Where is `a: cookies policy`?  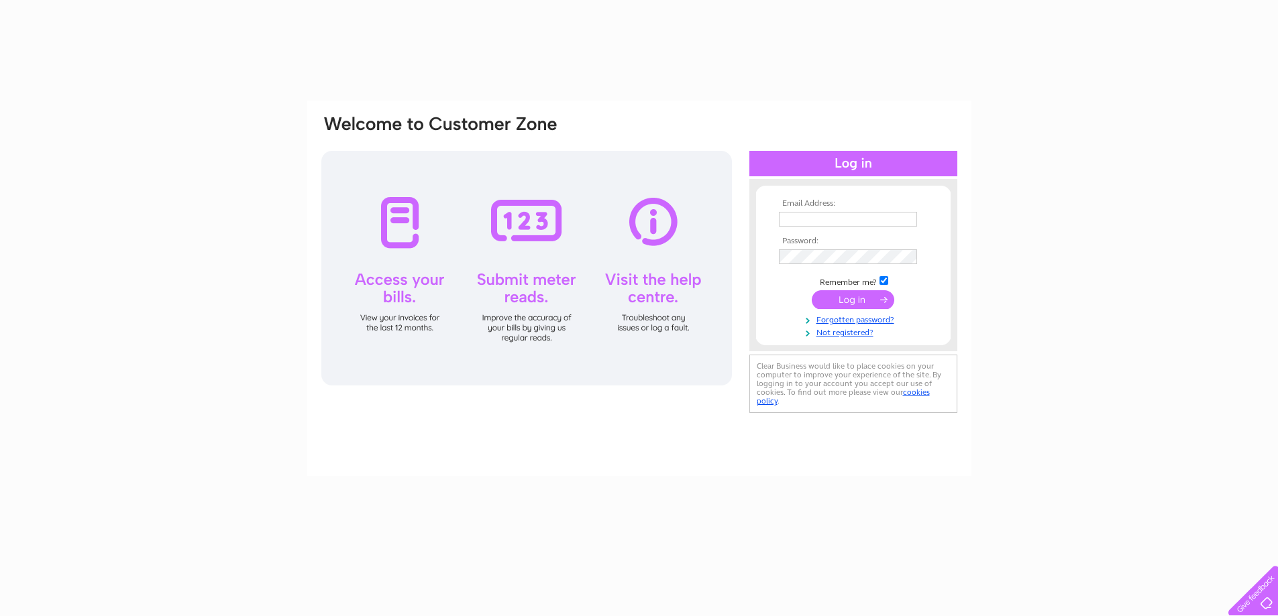 a: cookies policy is located at coordinates (843, 396).